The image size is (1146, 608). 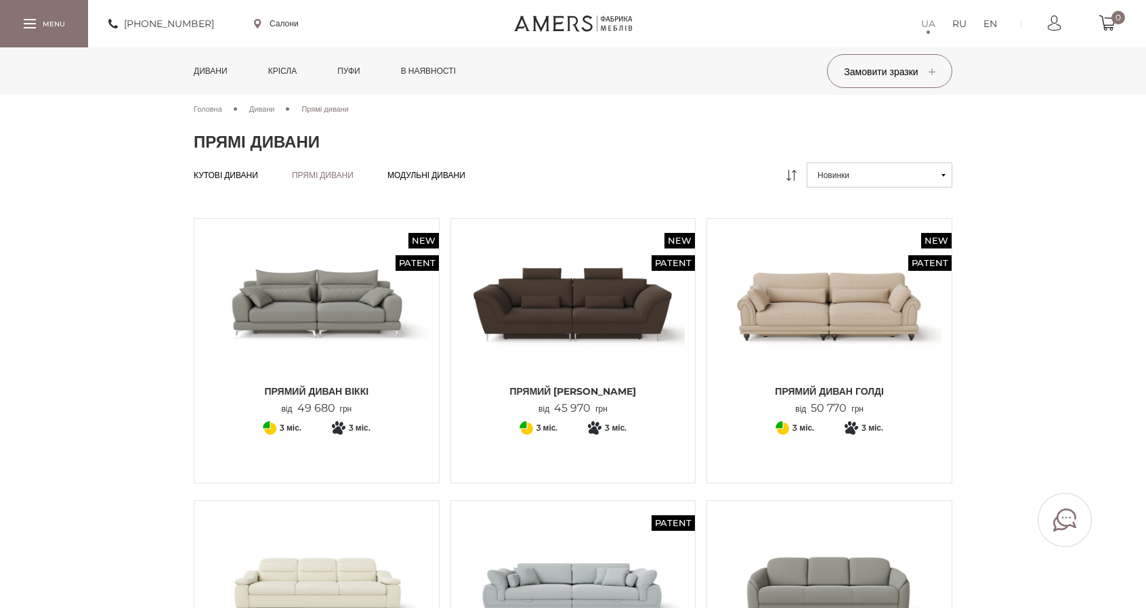 I want to click on a: в наявності, so click(x=428, y=71).